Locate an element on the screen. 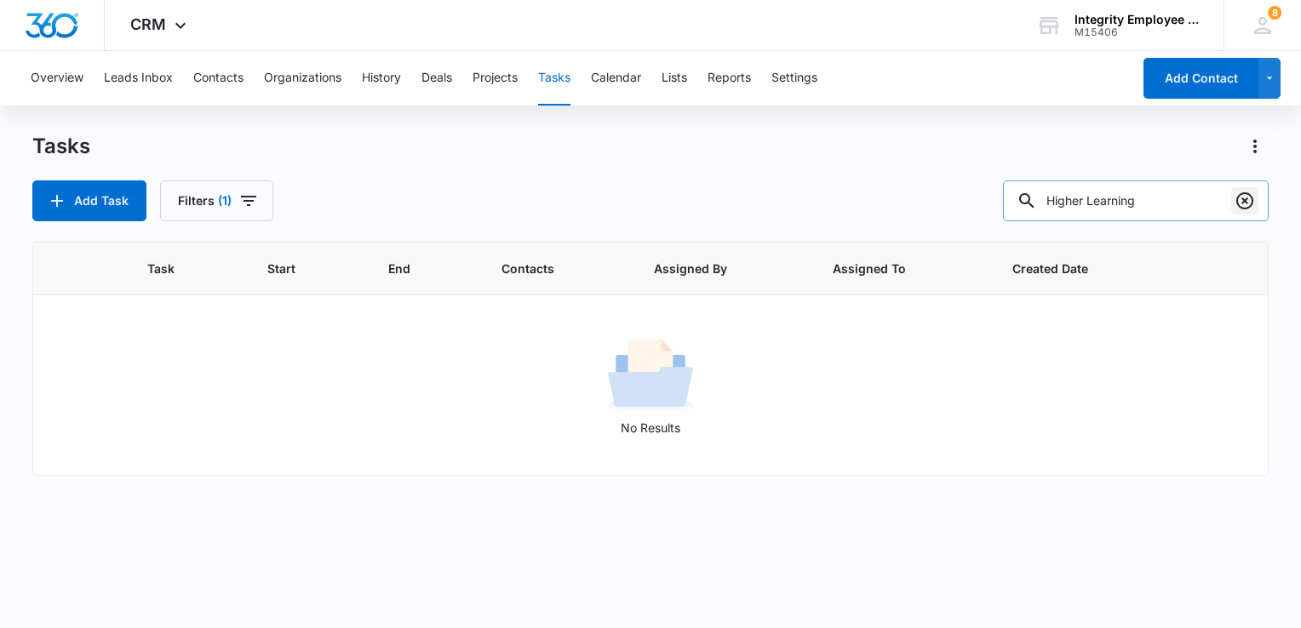 Image resolution: width=1301 pixels, height=628 pixels. button: Clear is located at coordinates (1244, 201).